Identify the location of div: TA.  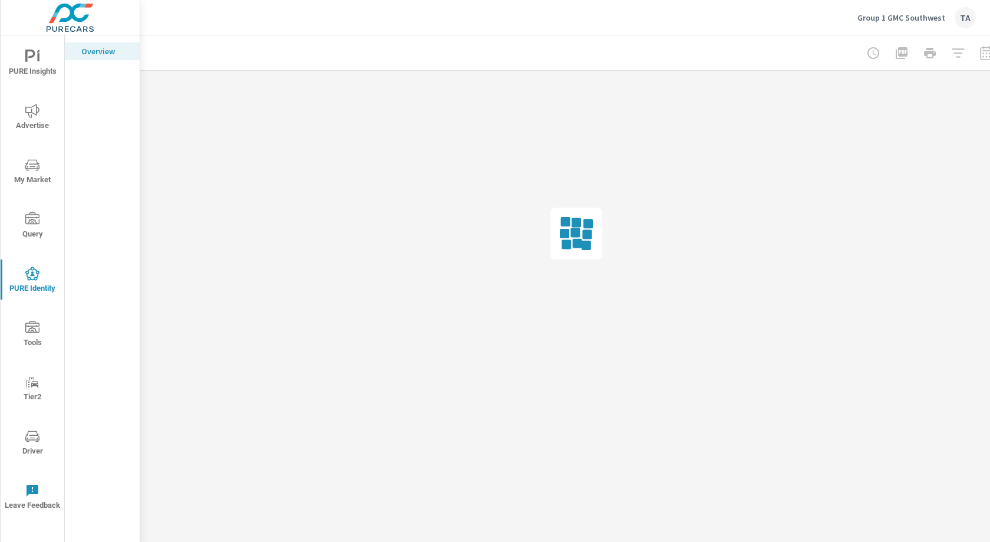
(966, 18).